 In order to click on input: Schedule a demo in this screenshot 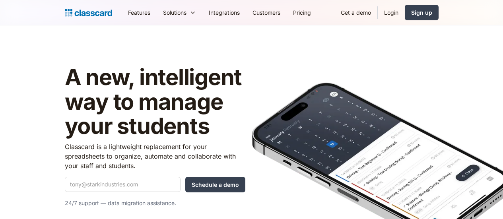, I will do `click(215, 184)`.